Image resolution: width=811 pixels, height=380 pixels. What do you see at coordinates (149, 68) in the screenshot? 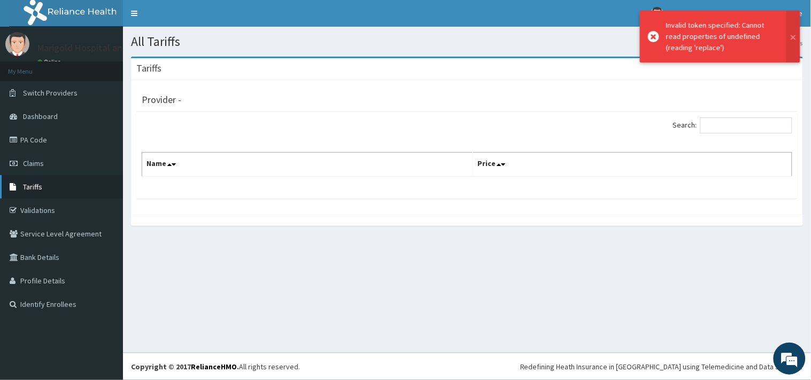
I see `h3: Tariffs` at bounding box center [149, 68].